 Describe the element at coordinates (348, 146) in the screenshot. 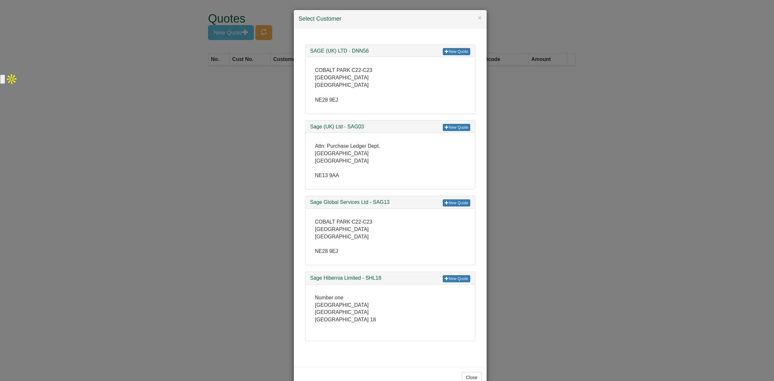

I see `span: Attn: Purchase Ledger Dept.` at that location.